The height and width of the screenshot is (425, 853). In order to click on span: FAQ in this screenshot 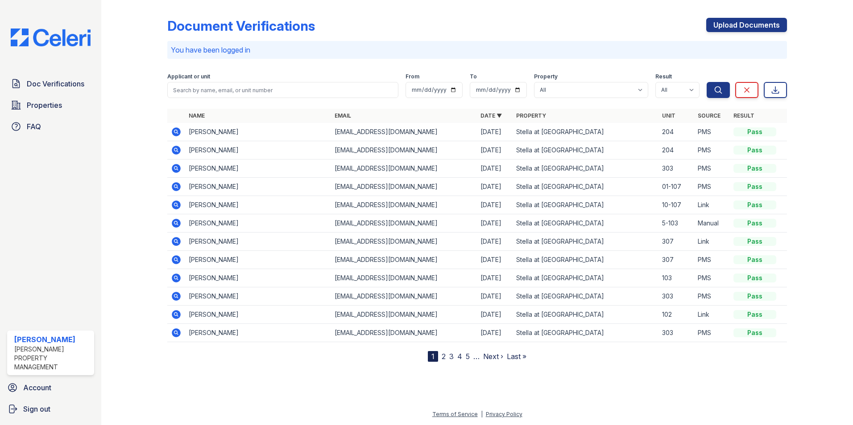, I will do `click(34, 127)`.